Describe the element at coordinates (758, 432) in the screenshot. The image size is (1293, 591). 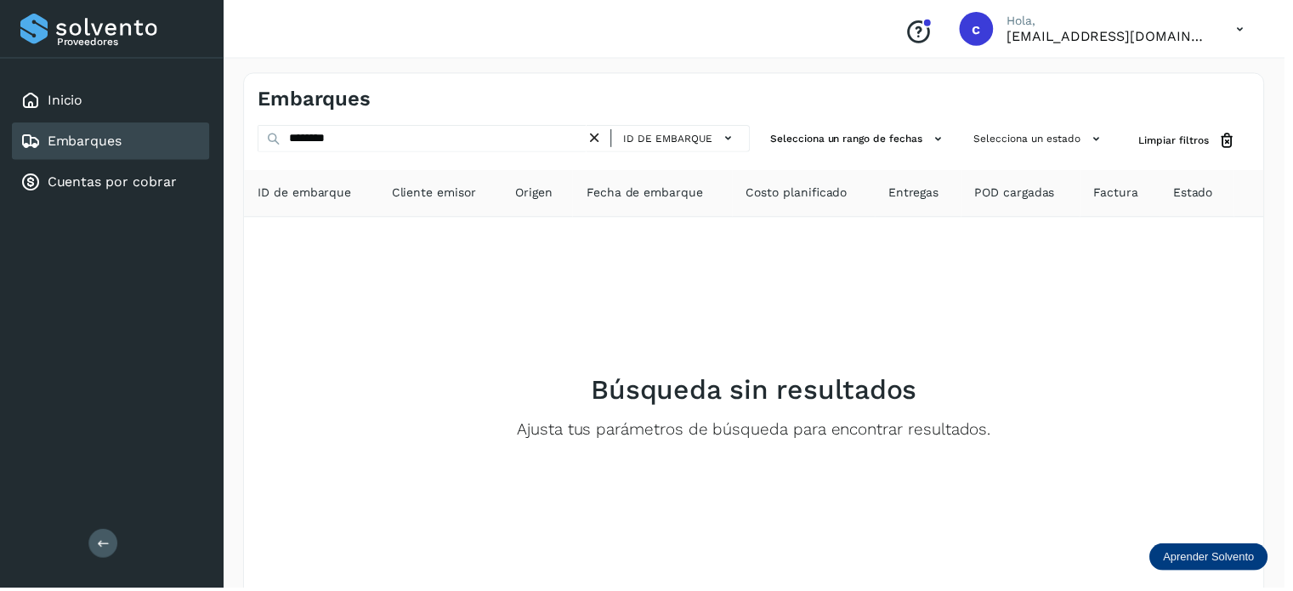
I see `p: Ajusta tus parámetros de búsqueda para encontrar resultados.` at that location.